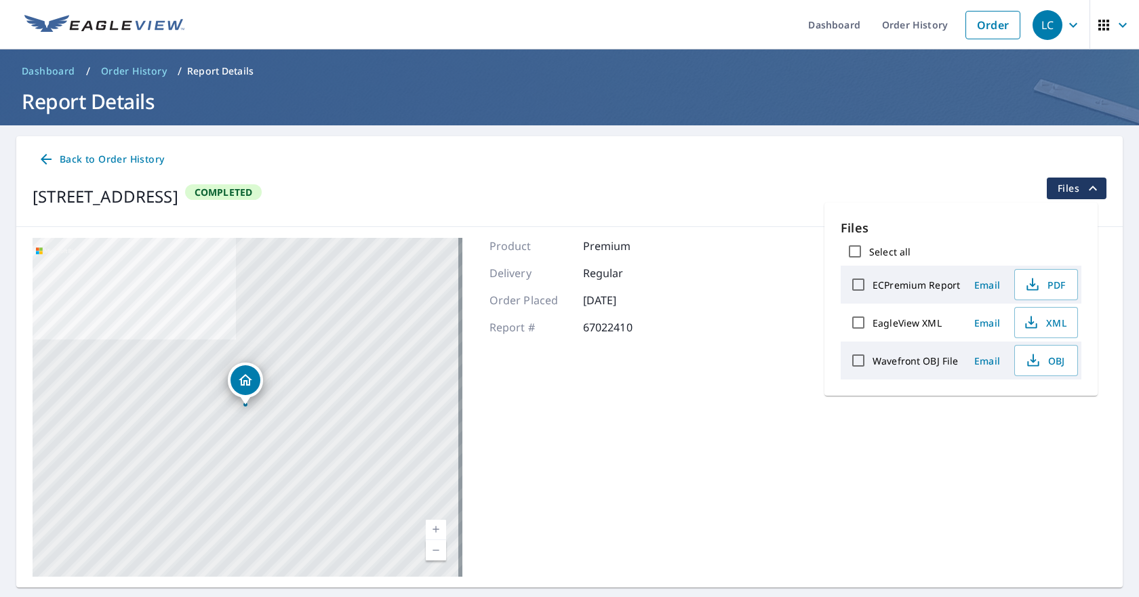 The width and height of the screenshot is (1139, 597). What do you see at coordinates (624, 273) in the screenshot?
I see `p: Regular` at bounding box center [624, 273].